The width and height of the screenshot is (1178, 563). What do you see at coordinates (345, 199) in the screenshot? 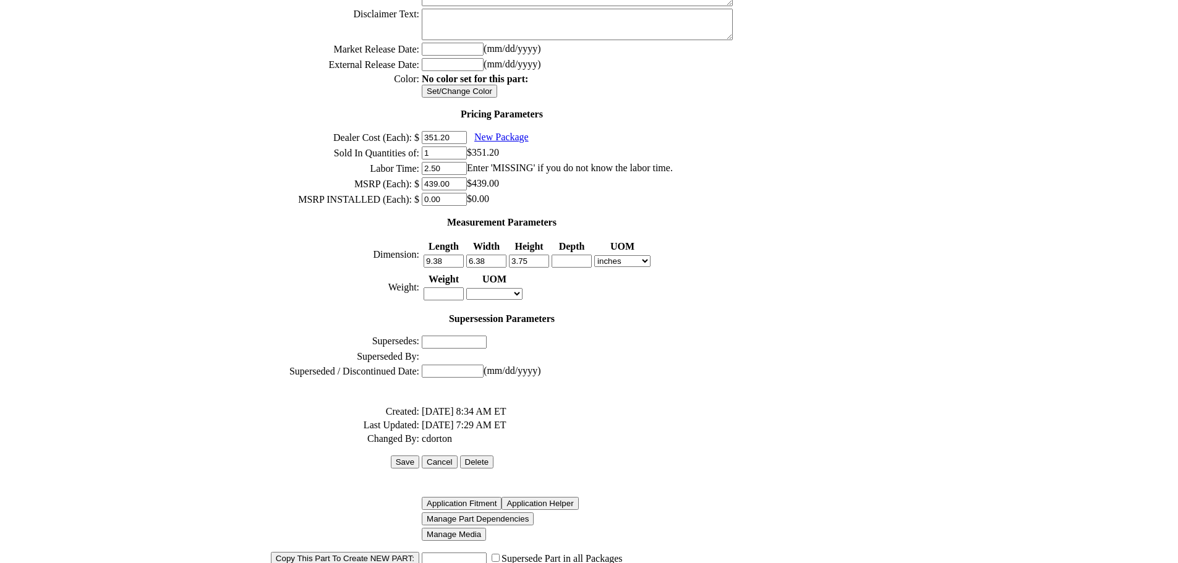
I see `td: MSRP INSTALLED (Each): $` at bounding box center [345, 199].